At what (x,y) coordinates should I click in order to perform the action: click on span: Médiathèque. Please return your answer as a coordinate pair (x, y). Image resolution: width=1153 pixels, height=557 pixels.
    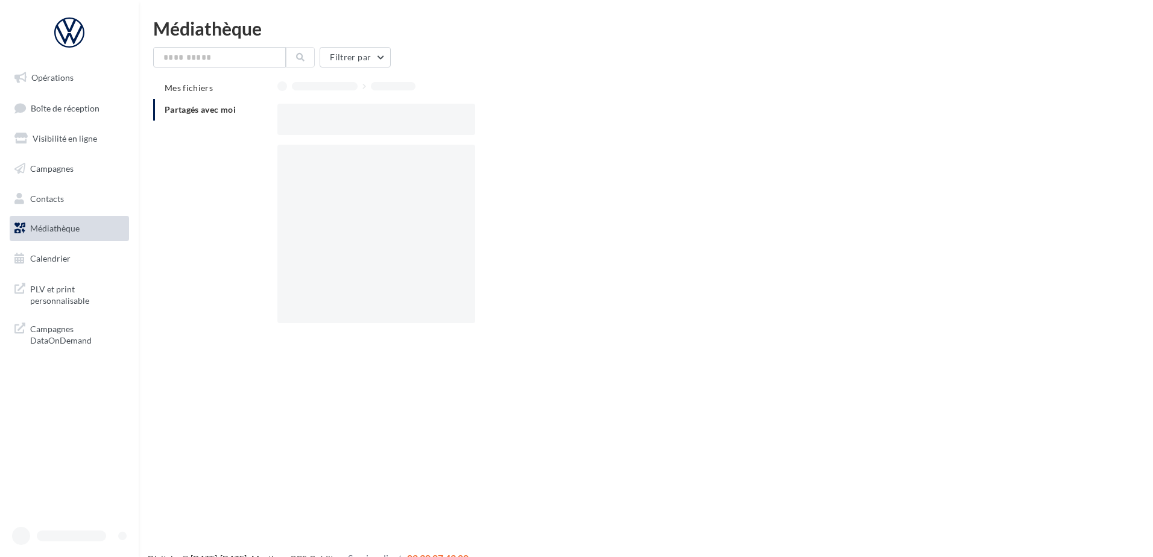
    Looking at the image, I should click on (55, 228).